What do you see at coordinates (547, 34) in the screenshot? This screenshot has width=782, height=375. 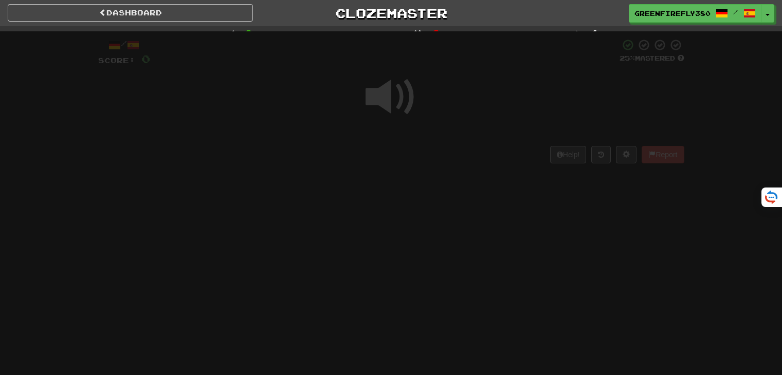 I see `span: To go` at bounding box center [547, 34].